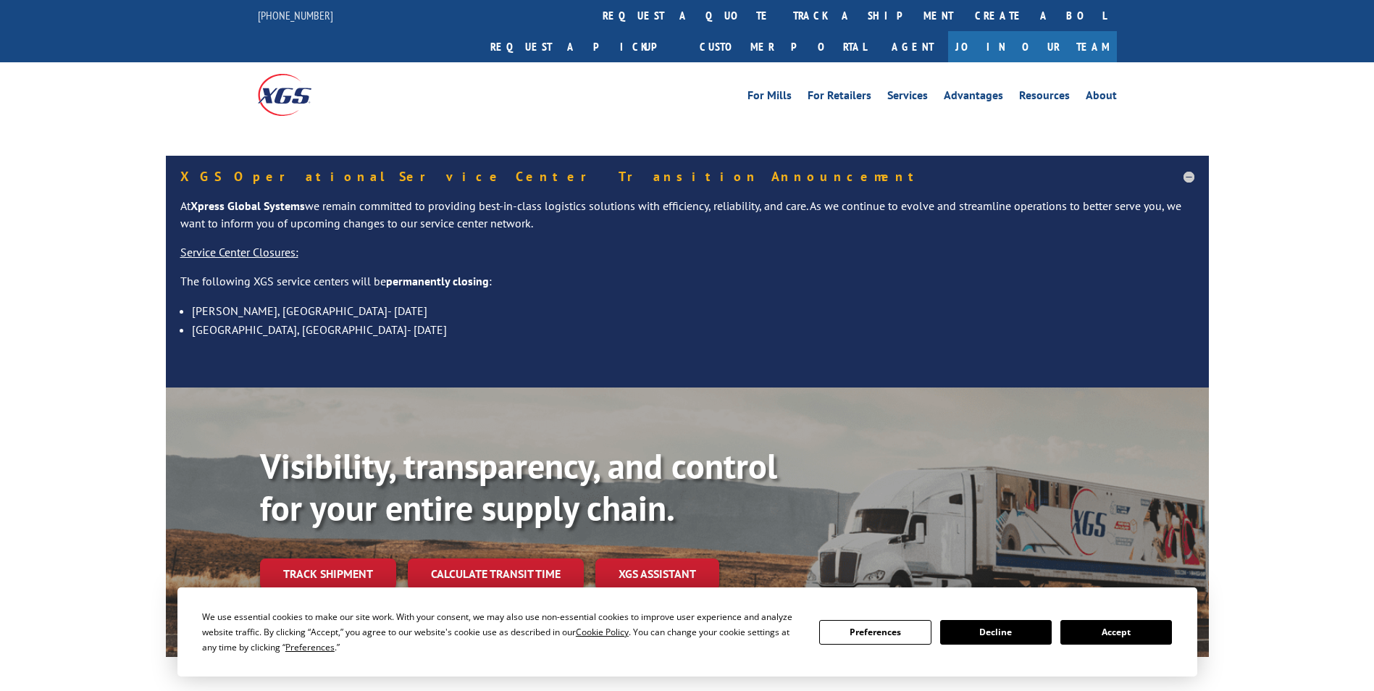  I want to click on div: We use essential cookies to make our site work. With your consent, we may also use non-essential ..., so click(502, 632).